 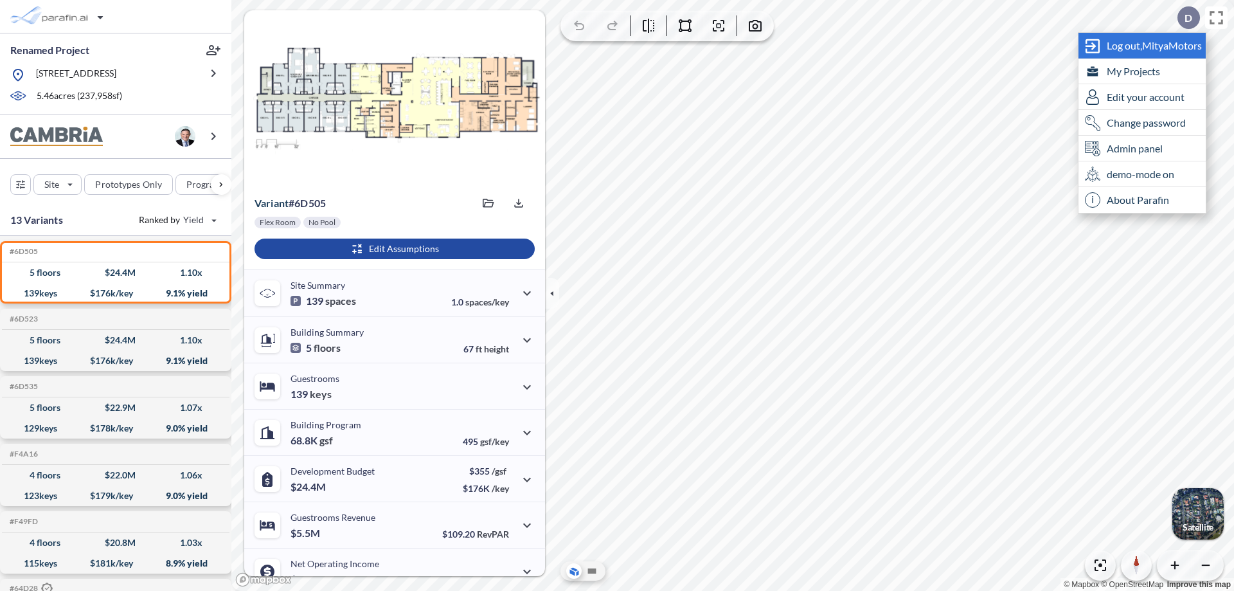 I want to click on p: $355, so click(x=486, y=470).